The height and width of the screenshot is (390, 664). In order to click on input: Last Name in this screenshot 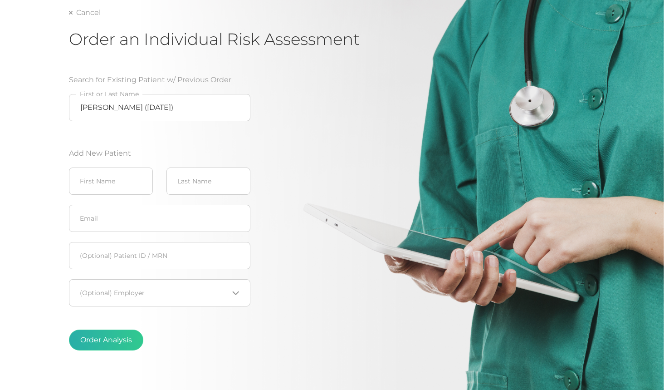, I will do `click(208, 181)`.